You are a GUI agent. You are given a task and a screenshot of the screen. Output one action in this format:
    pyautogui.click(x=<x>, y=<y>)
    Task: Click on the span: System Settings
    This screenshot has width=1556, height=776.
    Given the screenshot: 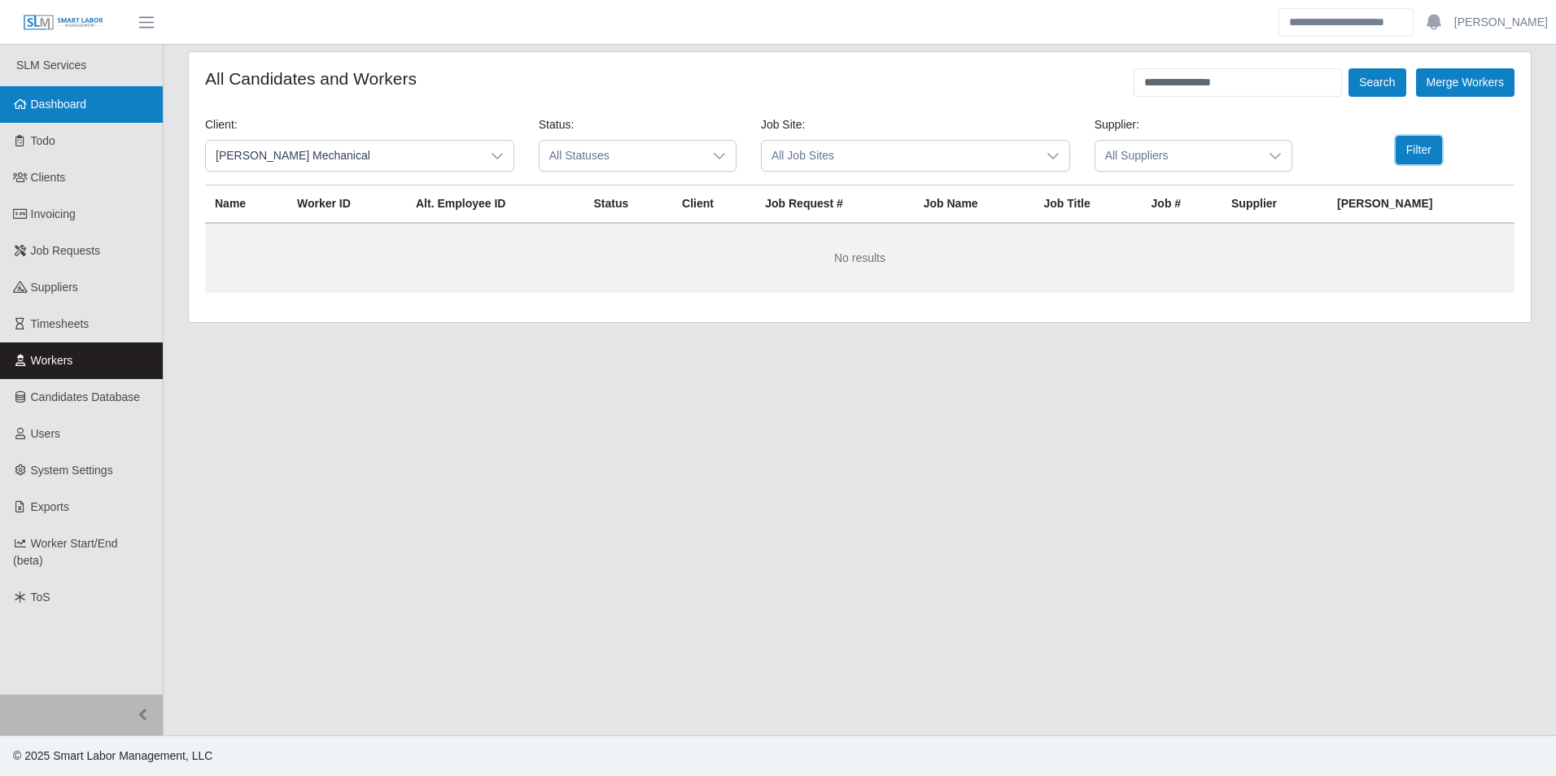 What is the action you would take?
    pyautogui.click(x=72, y=470)
    